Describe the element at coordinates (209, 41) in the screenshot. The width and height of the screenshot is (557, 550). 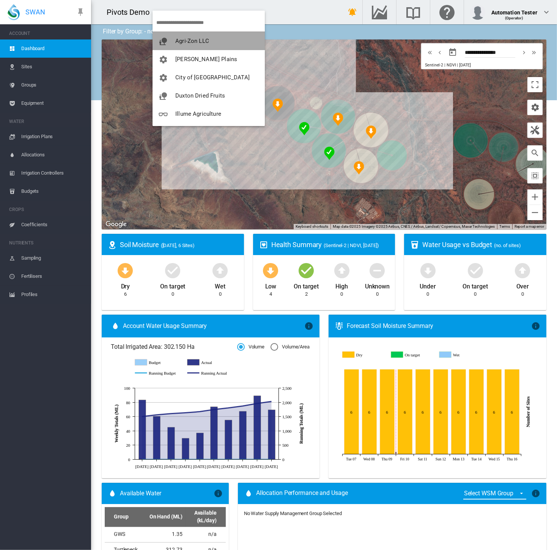
I see `button: You have 'Agronomist' permissions to Agri-Zon LLC` at that location.